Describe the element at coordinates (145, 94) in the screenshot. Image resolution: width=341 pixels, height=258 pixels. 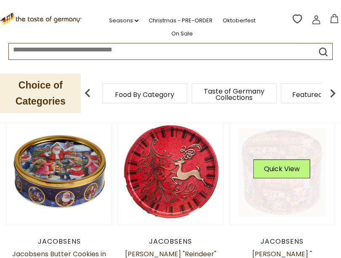
I see `a: Food By Category` at that location.